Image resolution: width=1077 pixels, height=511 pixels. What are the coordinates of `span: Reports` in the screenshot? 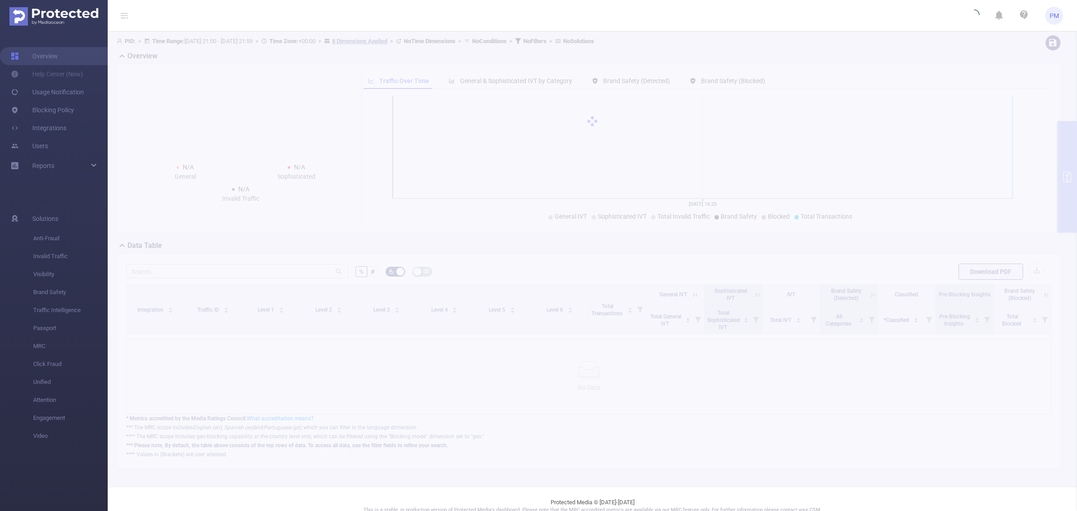 It's located at (43, 166).